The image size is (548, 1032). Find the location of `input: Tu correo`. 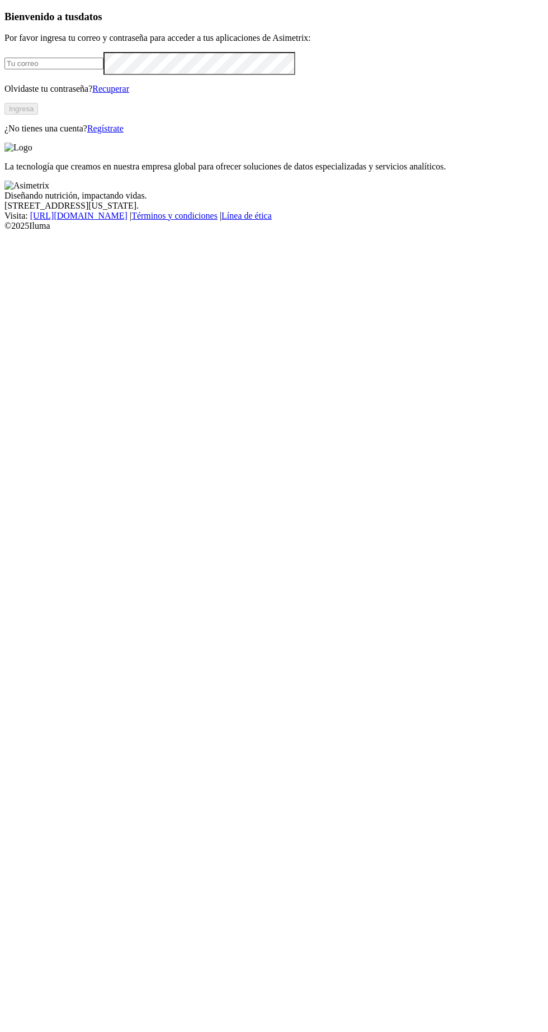

input: Tu correo is located at coordinates (54, 63).